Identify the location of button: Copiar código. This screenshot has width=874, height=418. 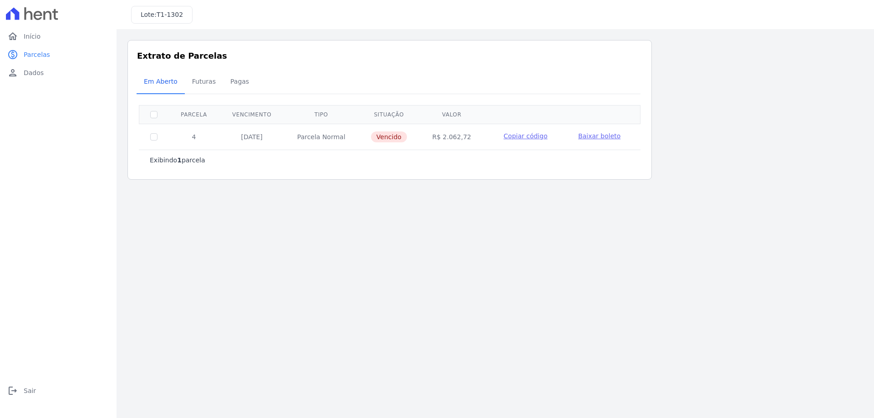
(525, 136).